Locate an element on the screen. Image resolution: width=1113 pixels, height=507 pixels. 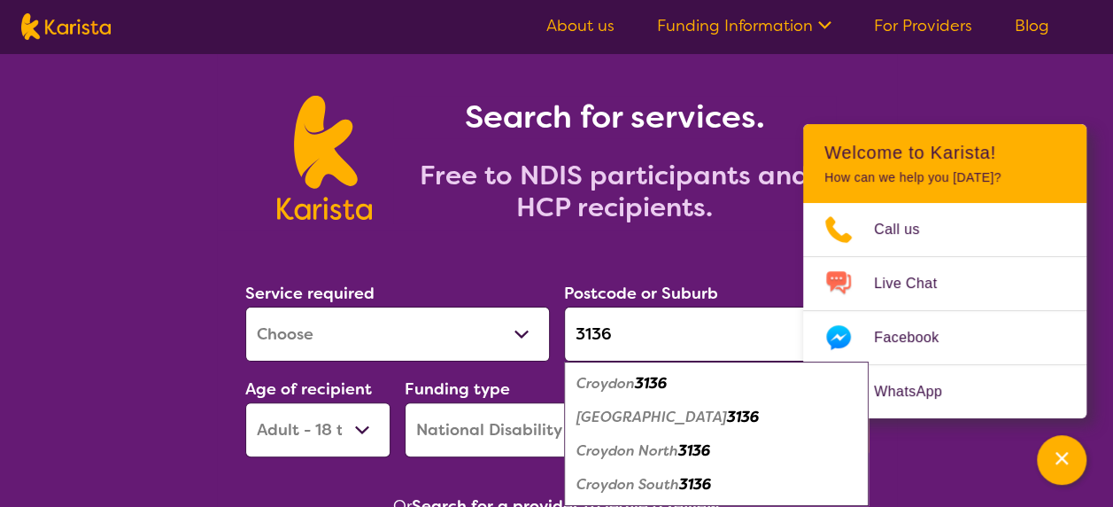
a: For Providers is located at coordinates (923, 26).